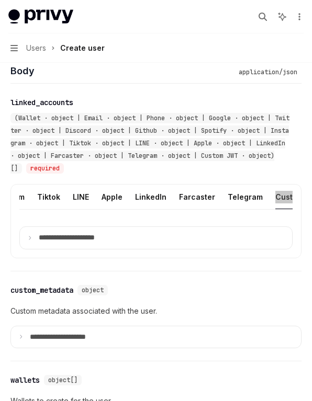 The height and width of the screenshot is (401, 312). I want to click on span: object, so click(93, 290).